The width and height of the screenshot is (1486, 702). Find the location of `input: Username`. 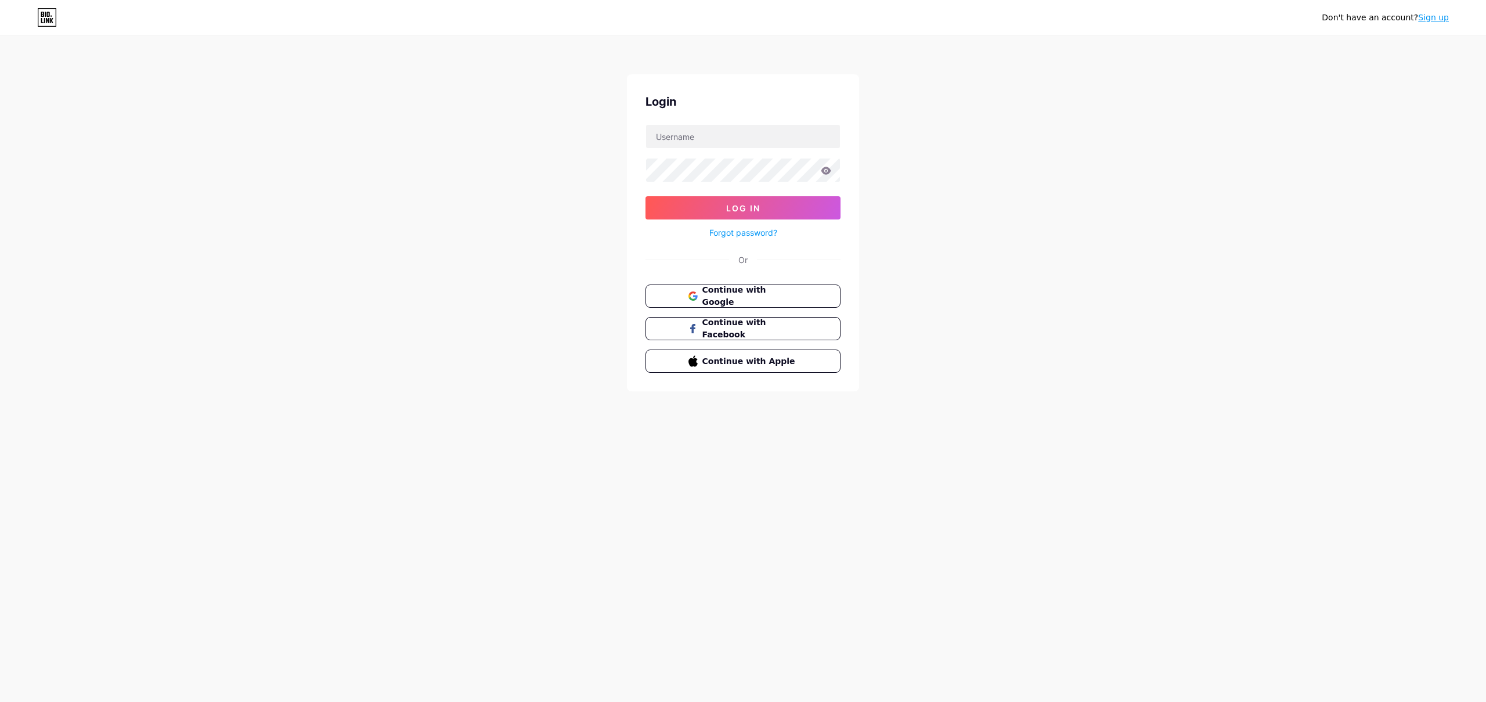

input: Username is located at coordinates (743, 136).